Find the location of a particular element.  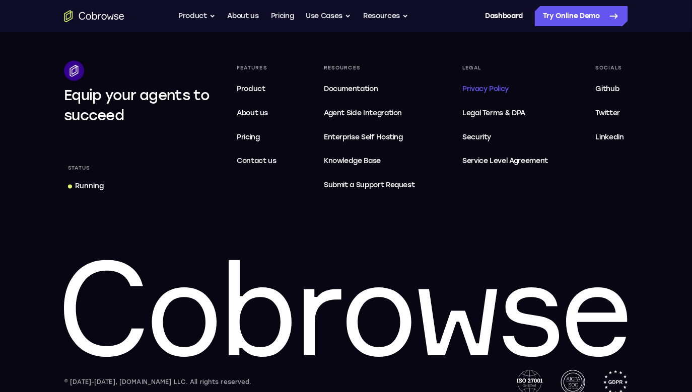

button: Use Cases is located at coordinates (328, 16).